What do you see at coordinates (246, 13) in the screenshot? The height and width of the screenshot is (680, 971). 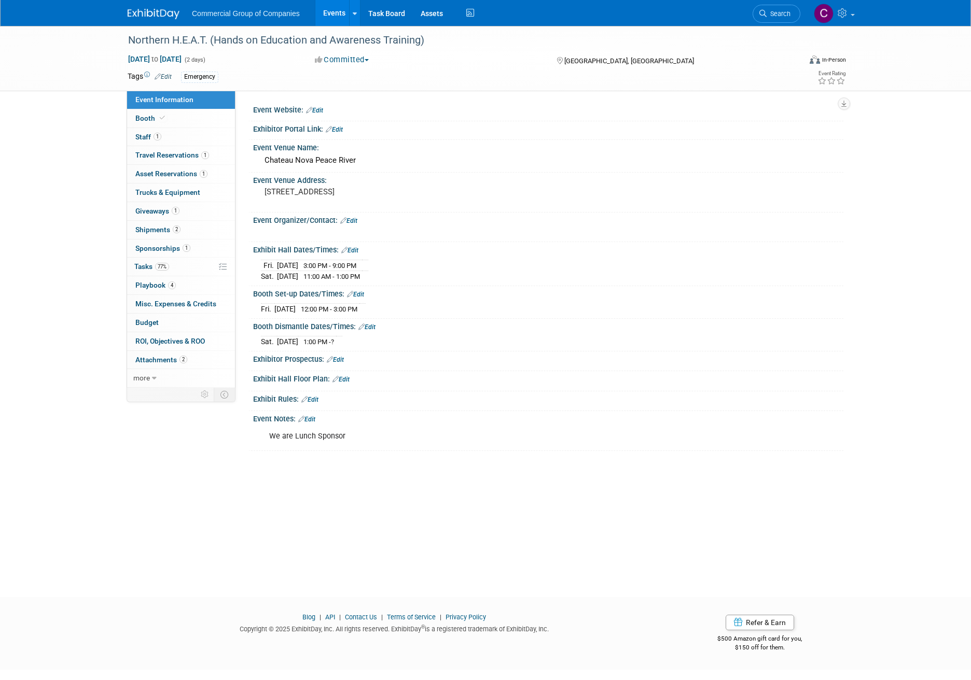 I see `span: Commercial Group of Companies` at bounding box center [246, 13].